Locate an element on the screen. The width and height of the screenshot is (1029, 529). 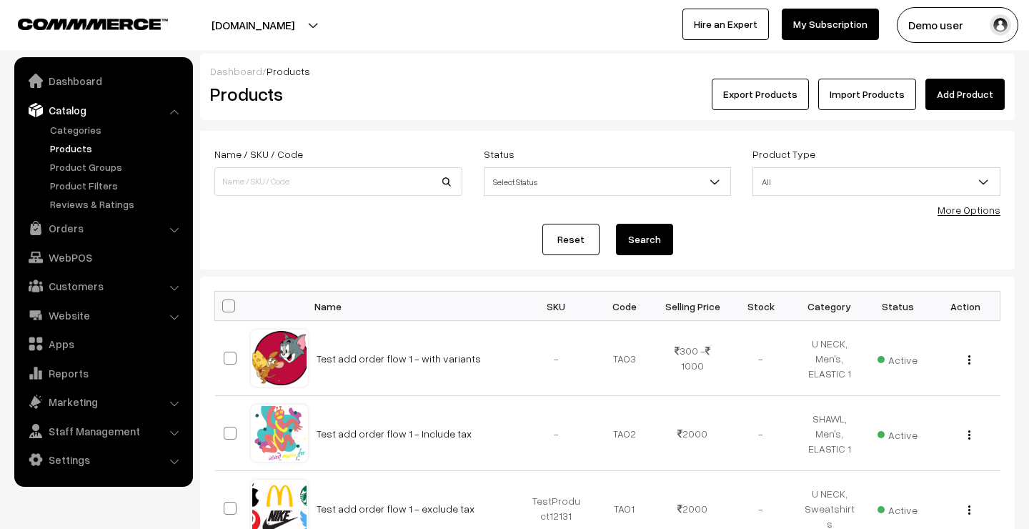
th: Name is located at coordinates (415, 306).